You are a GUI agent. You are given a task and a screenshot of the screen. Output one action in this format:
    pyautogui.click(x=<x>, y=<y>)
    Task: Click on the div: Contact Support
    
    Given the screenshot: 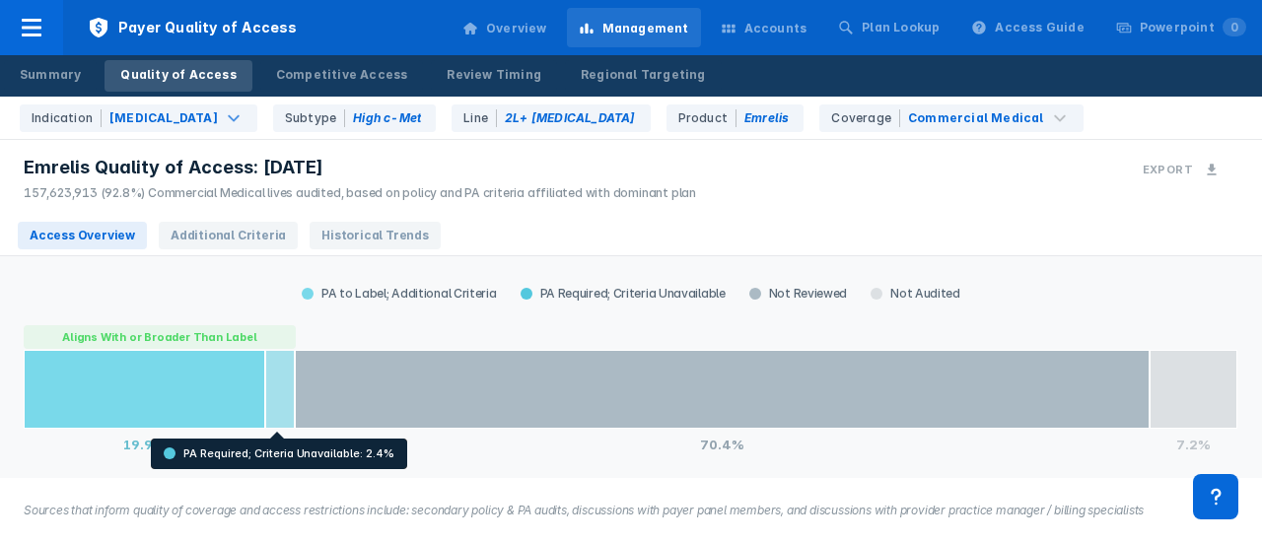 What is the action you would take?
    pyautogui.click(x=1216, y=497)
    